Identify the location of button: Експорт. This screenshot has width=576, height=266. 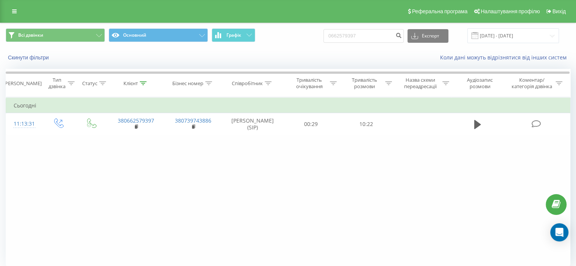
(428, 36).